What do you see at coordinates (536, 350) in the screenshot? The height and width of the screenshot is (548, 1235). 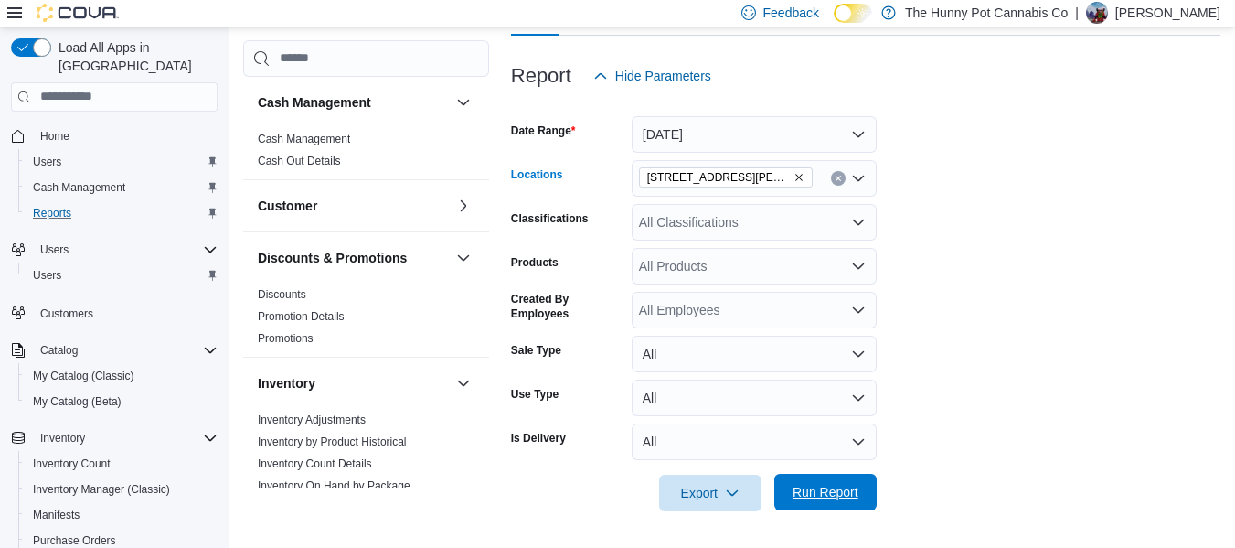 I see `label: Sale Type` at bounding box center [536, 350].